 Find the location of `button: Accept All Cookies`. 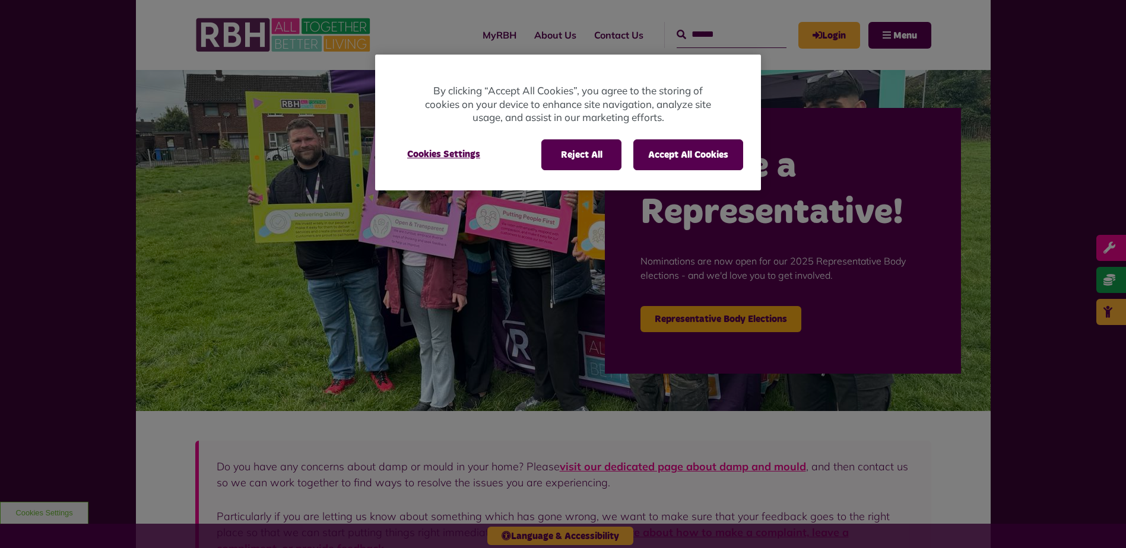

button: Accept All Cookies is located at coordinates (688, 155).